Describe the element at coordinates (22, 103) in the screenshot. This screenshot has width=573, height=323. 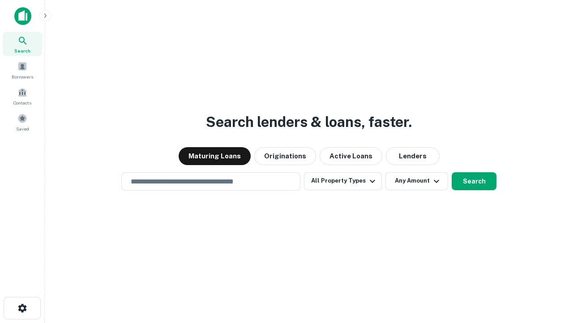
I see `span: Contacts` at that location.